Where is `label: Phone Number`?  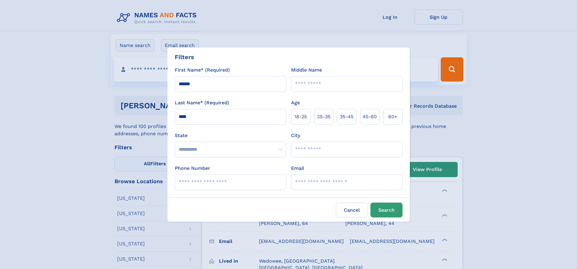
label: Phone Number is located at coordinates (192, 168).